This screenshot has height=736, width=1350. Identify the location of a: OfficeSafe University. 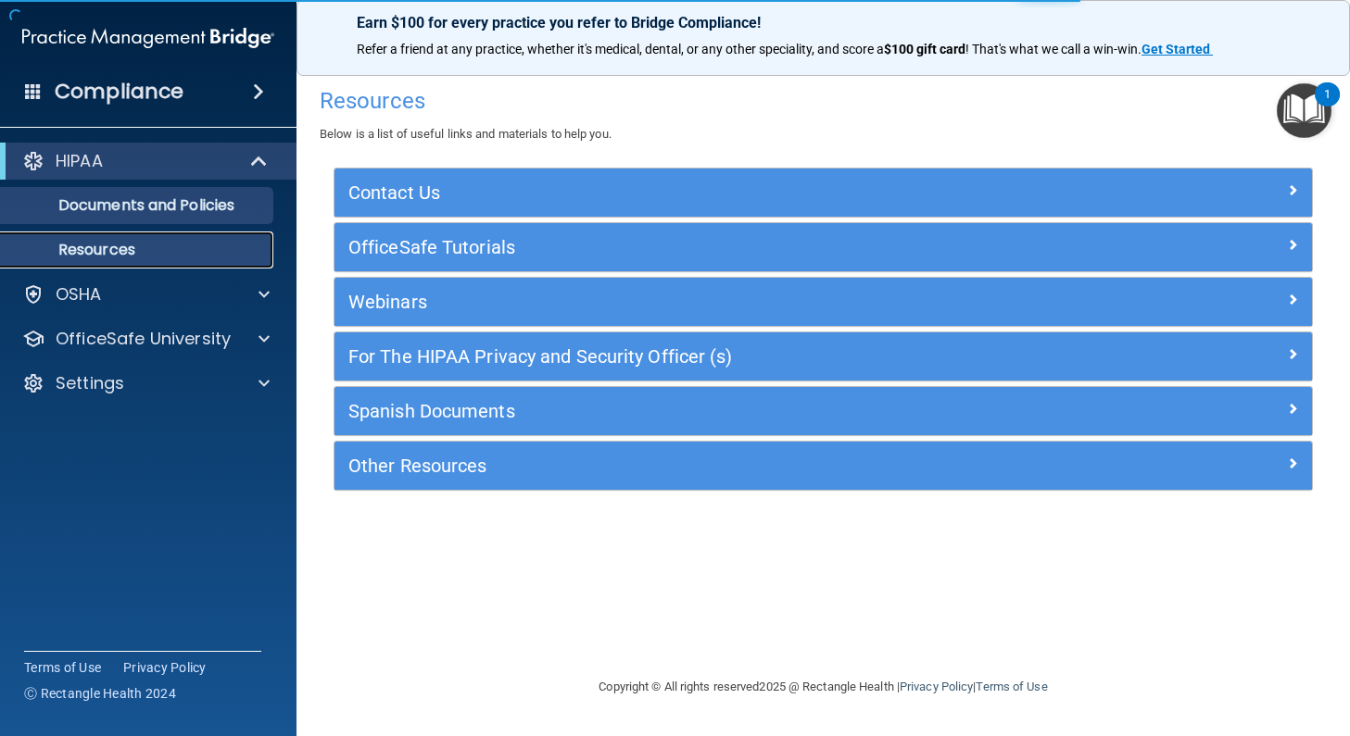
(145, 339).